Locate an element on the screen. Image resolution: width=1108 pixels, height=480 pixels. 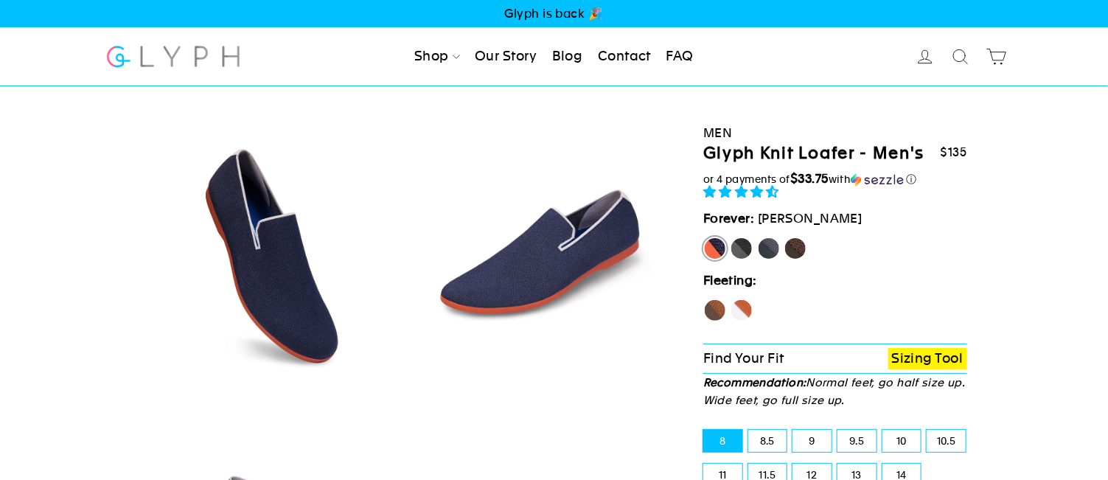
label: Mustang is located at coordinates (796, 248).